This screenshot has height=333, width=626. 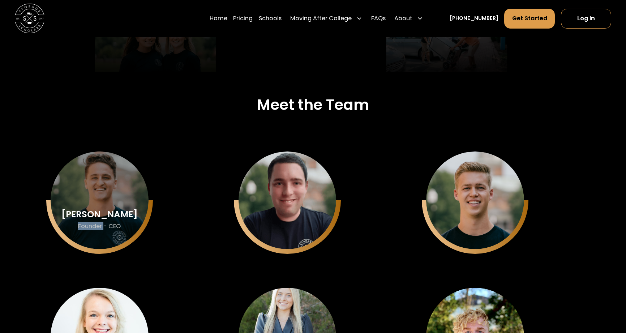 I want to click on img: Storage Scholars main logo, so click(x=30, y=18).